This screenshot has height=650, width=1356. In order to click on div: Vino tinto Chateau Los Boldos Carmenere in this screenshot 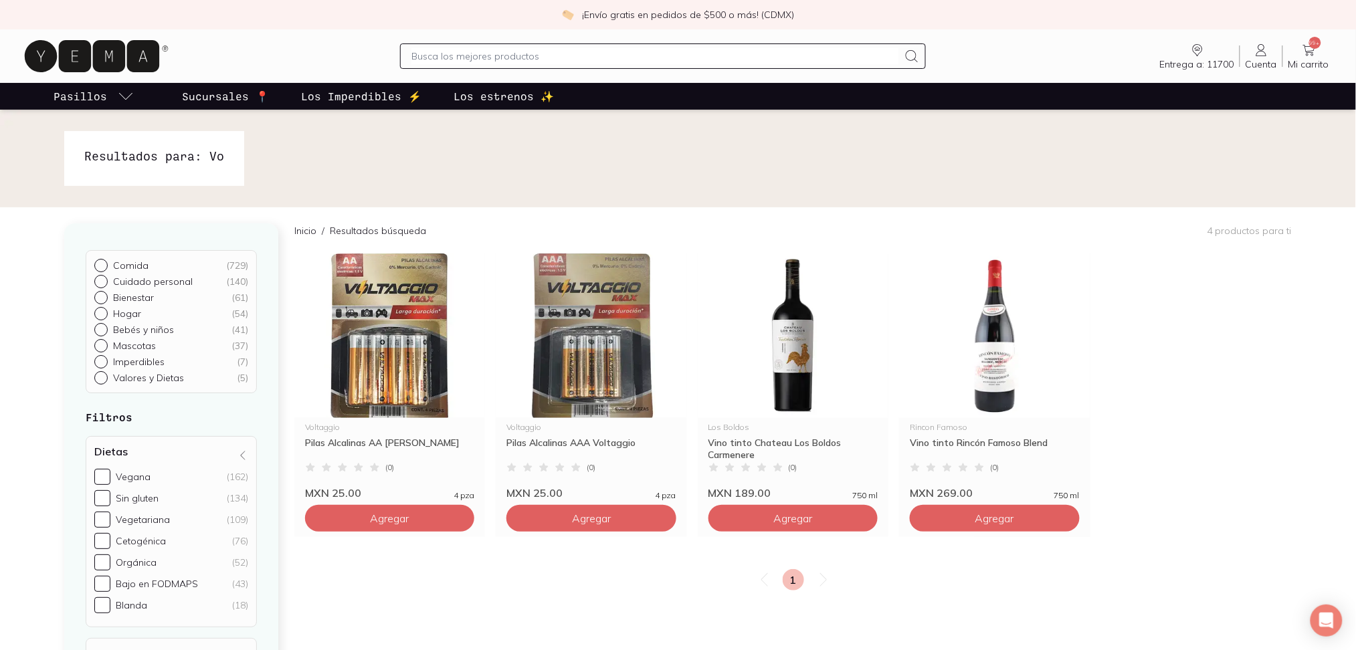, I will do `click(793, 449)`.